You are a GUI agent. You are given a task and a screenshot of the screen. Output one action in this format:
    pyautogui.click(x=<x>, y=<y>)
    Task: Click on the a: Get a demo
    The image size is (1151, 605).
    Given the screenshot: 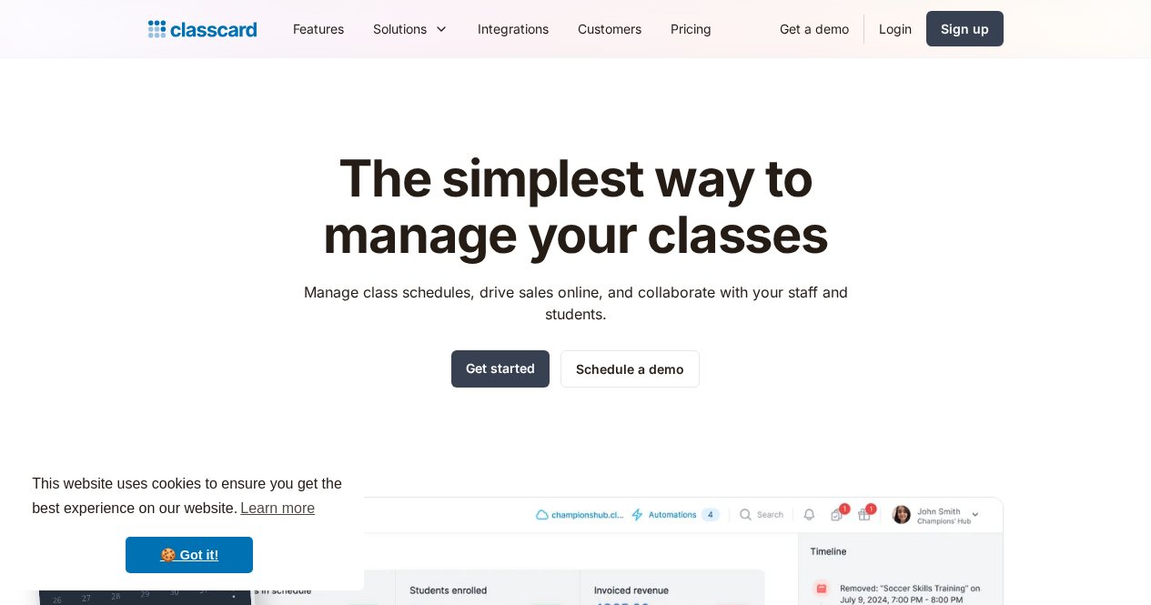 What is the action you would take?
    pyautogui.click(x=814, y=28)
    